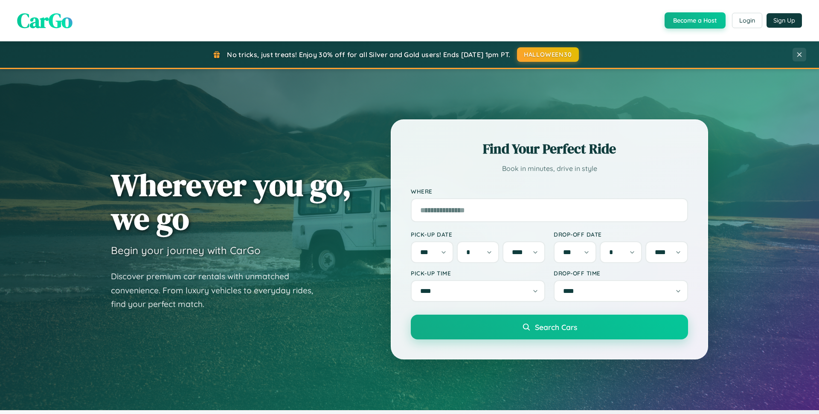  What do you see at coordinates (45, 20) in the screenshot?
I see `span: CarGo` at bounding box center [45, 20].